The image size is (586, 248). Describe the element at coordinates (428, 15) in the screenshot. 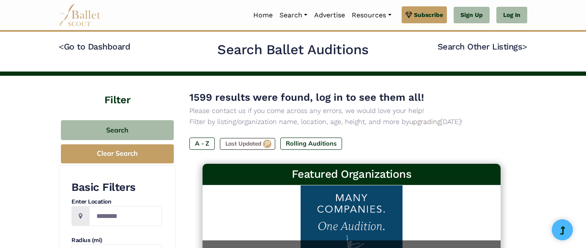

I see `span: Subscribe` at that location.